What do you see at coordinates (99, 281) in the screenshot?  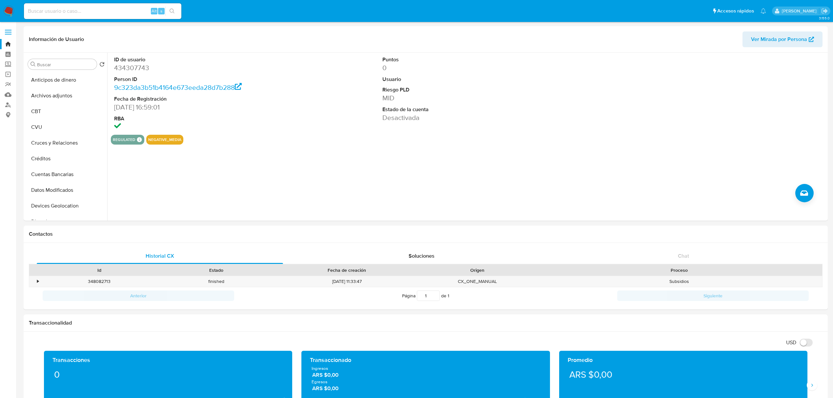 I see `div: 348082713` at bounding box center [99, 281].